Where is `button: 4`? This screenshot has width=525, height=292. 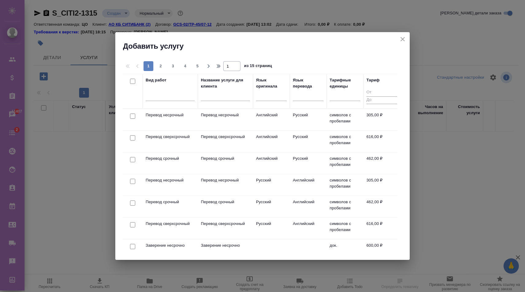 button: 4 is located at coordinates (185, 66).